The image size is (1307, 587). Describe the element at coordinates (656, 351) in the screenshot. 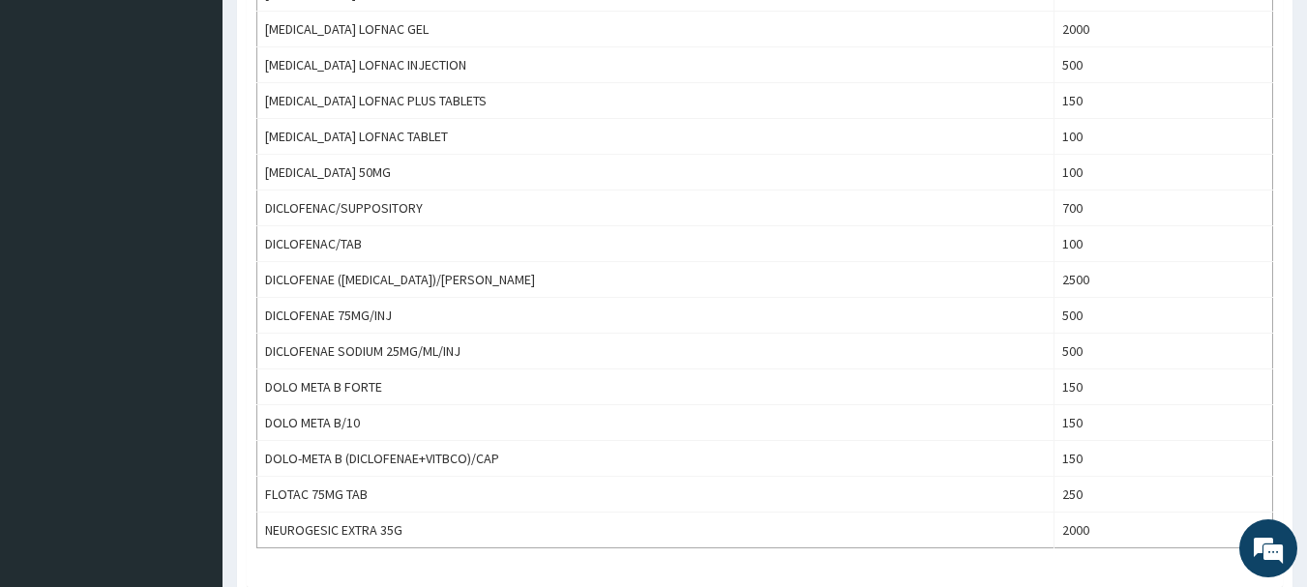

I see `td: DICLOFENAE SODIUM 25MG/ML/INJ` at that location.